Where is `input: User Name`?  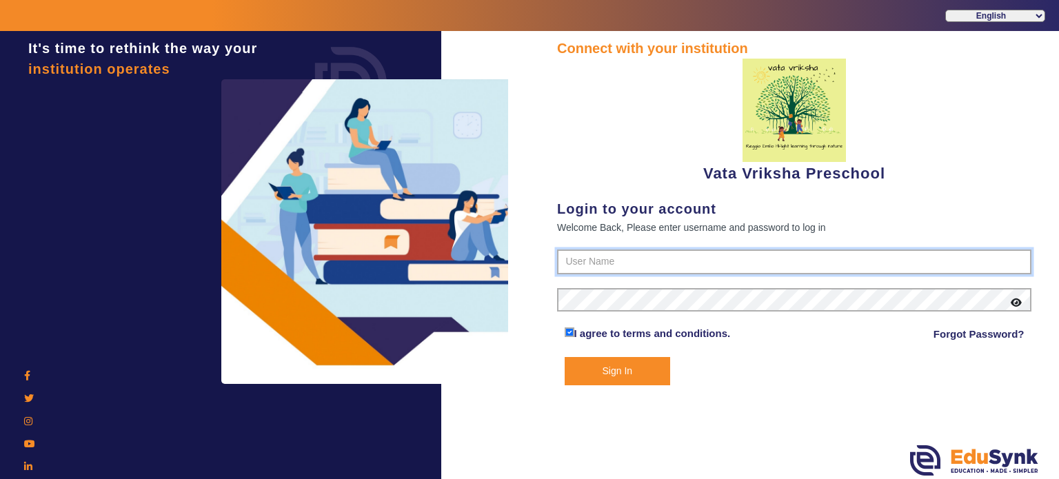
input: User Name is located at coordinates (794, 262).